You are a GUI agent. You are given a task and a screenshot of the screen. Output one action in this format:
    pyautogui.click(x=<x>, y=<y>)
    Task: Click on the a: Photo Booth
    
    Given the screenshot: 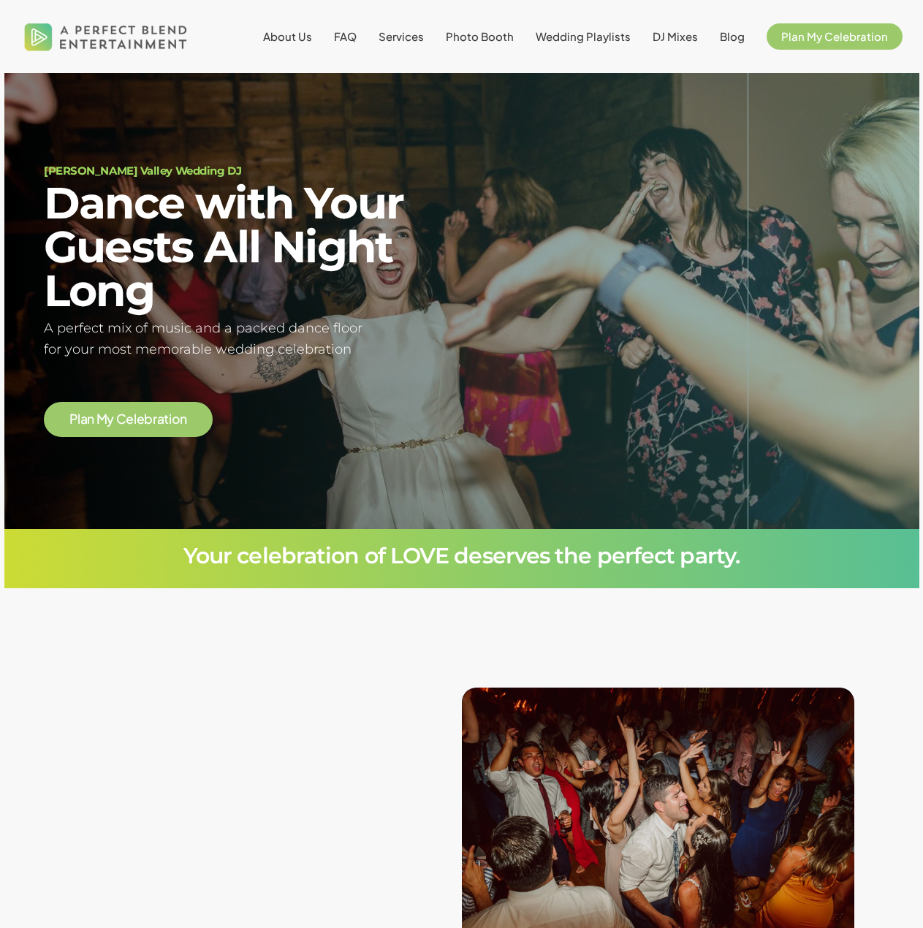 What is the action you would take?
    pyautogui.click(x=480, y=37)
    